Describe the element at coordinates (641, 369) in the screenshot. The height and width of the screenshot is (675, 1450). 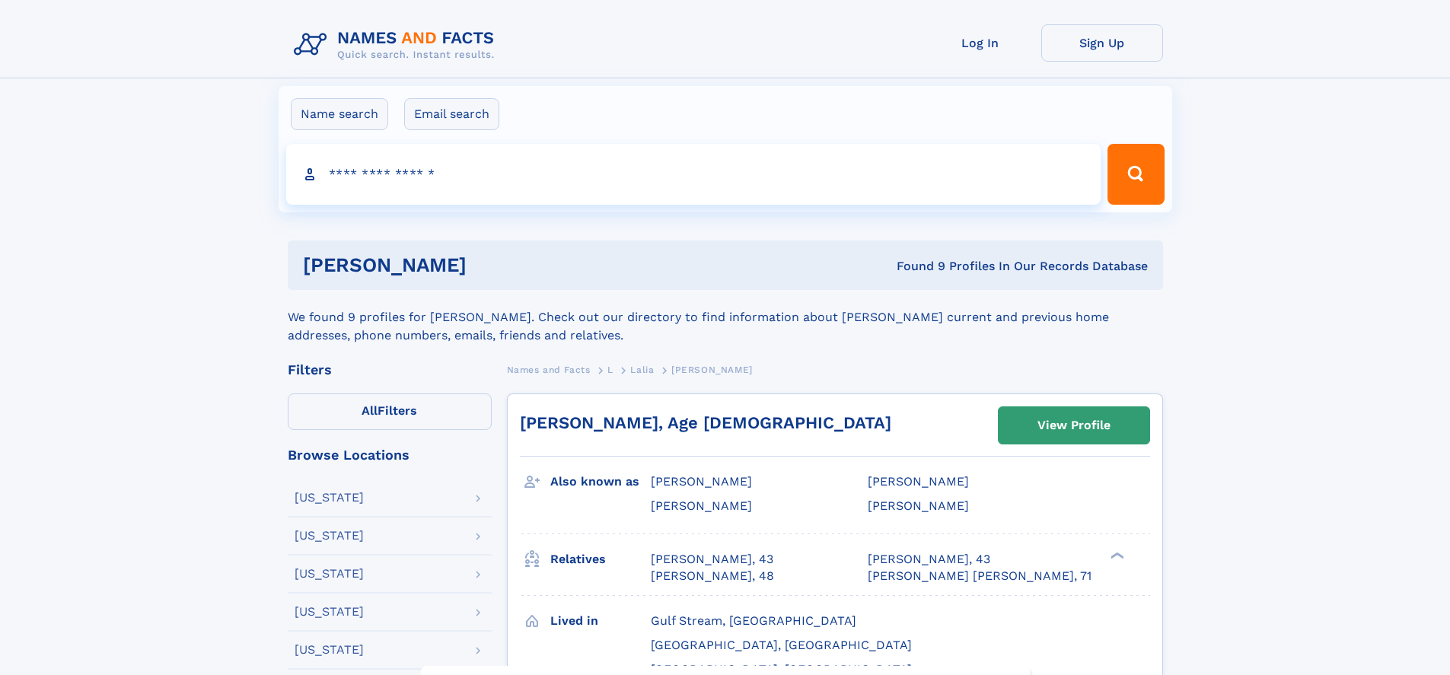
I see `a: Lalia` at that location.